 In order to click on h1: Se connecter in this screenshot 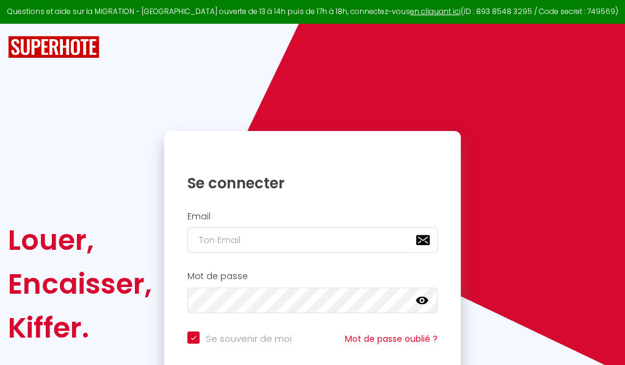, I will do `click(312, 183)`.